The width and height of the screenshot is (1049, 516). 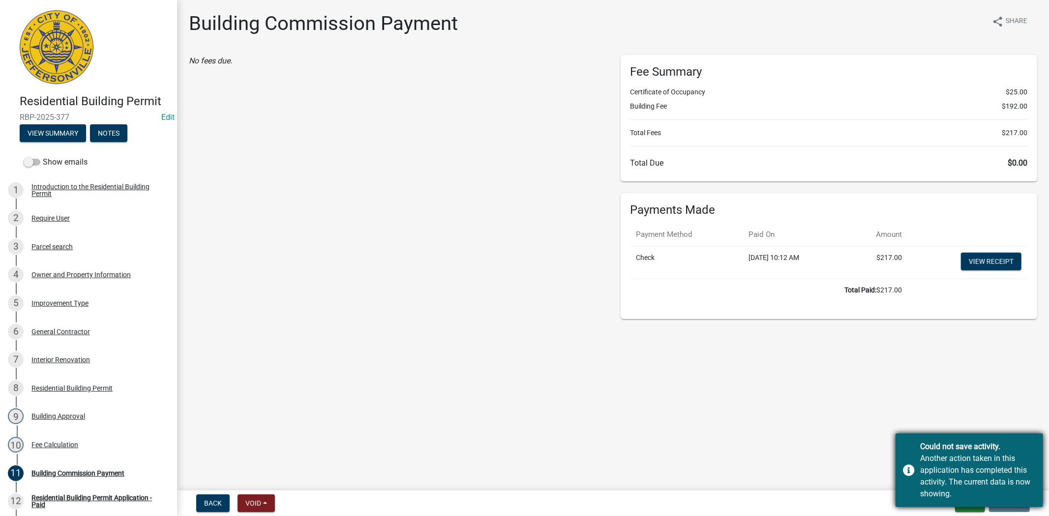 I want to click on div: General Contractor, so click(x=61, y=332).